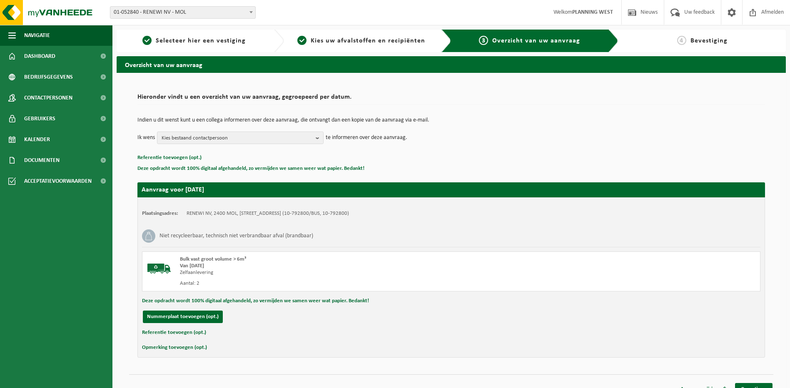 Image resolution: width=790 pixels, height=388 pixels. What do you see at coordinates (302, 40) in the screenshot?
I see `span: 2` at bounding box center [302, 40].